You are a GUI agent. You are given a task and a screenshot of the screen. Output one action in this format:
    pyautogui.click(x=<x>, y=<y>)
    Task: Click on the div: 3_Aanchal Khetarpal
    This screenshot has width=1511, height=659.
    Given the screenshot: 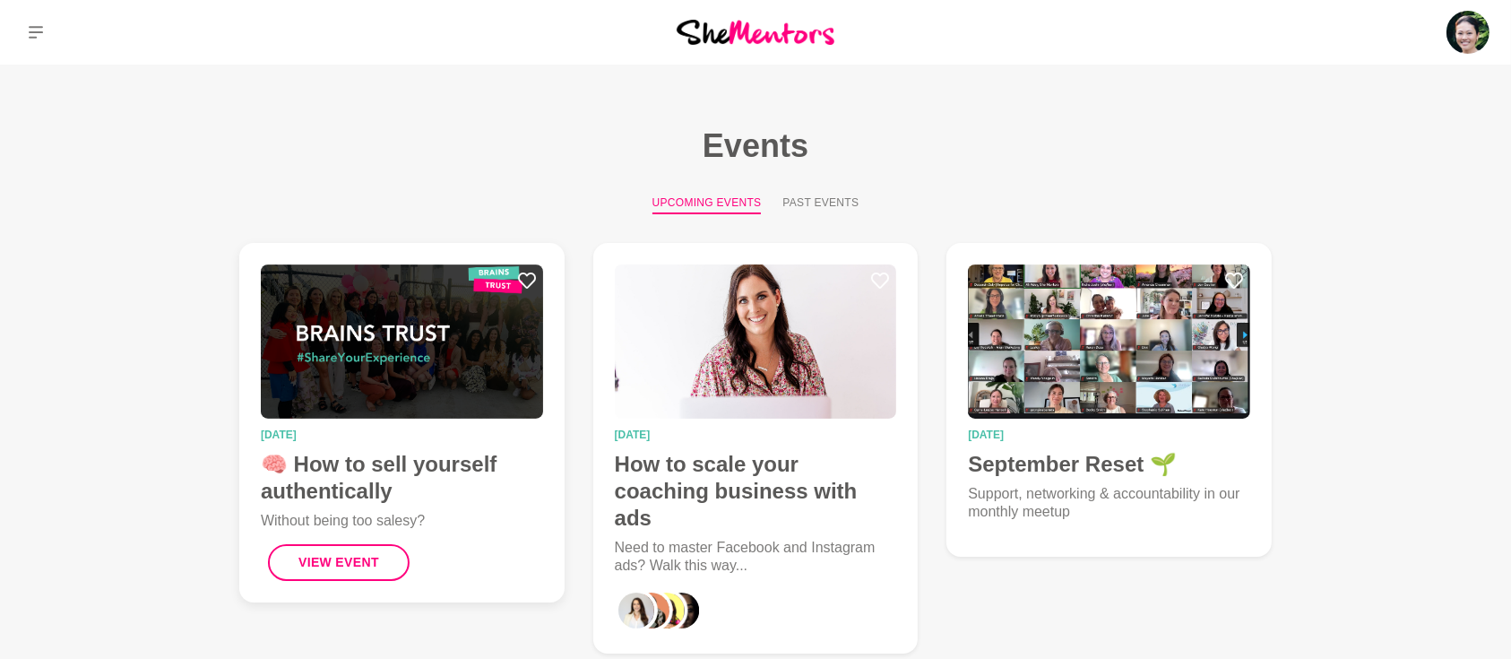 What is the action you would take?
    pyautogui.click(x=681, y=610)
    